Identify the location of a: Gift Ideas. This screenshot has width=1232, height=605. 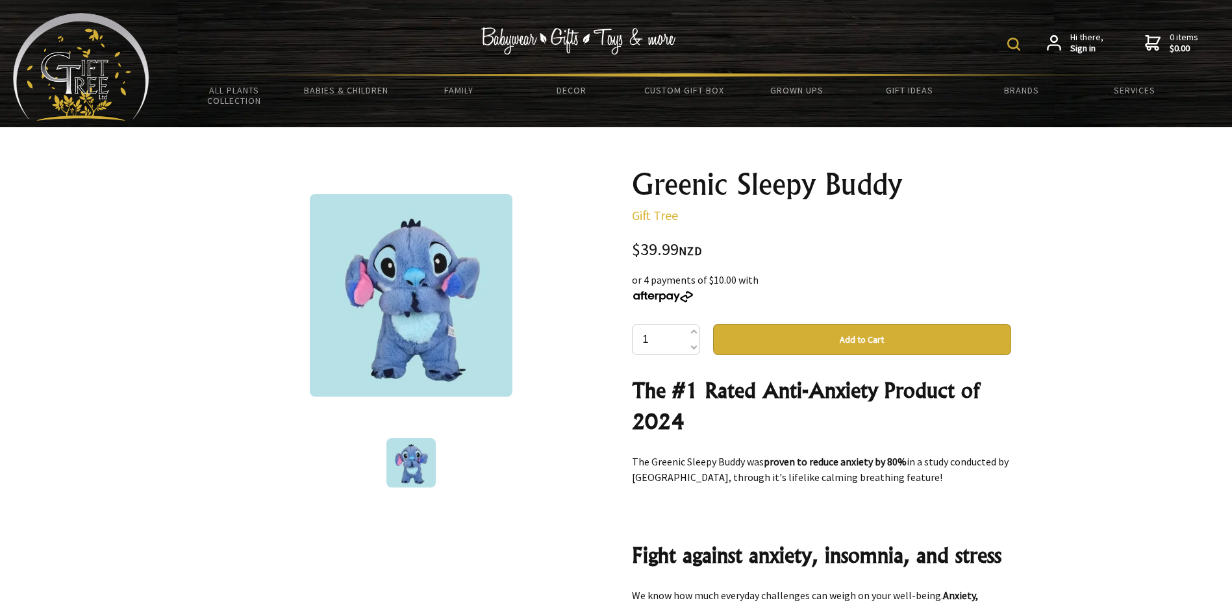
(909, 90).